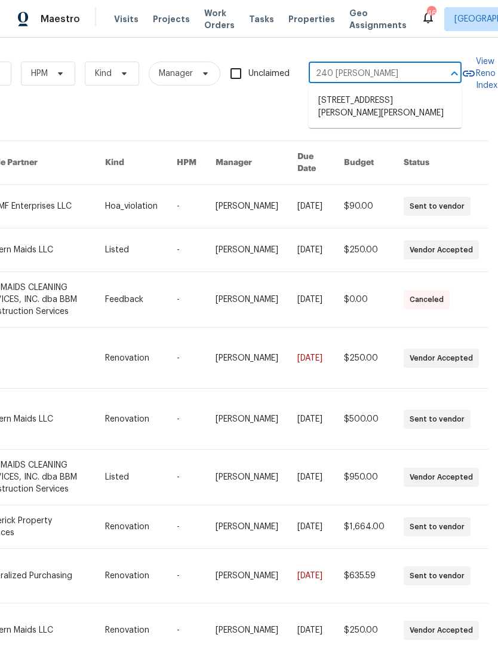 The width and height of the screenshot is (498, 650). Describe the element at coordinates (176, 74) in the screenshot. I see `span: Manager` at that location.